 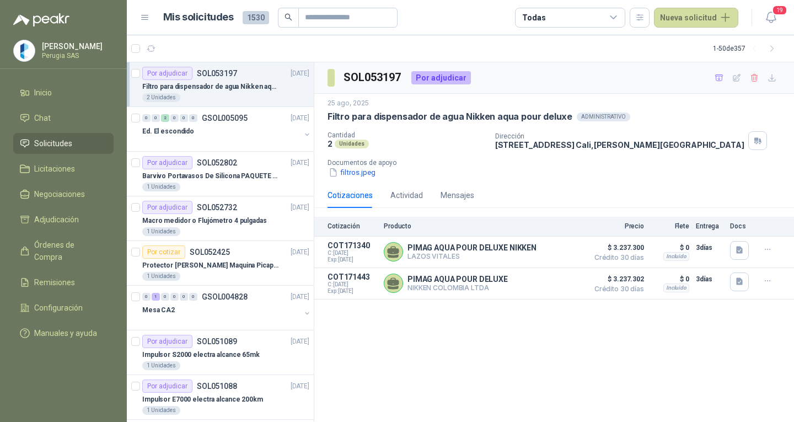 I want to click on span: Manuales y ayuda, so click(x=66, y=333).